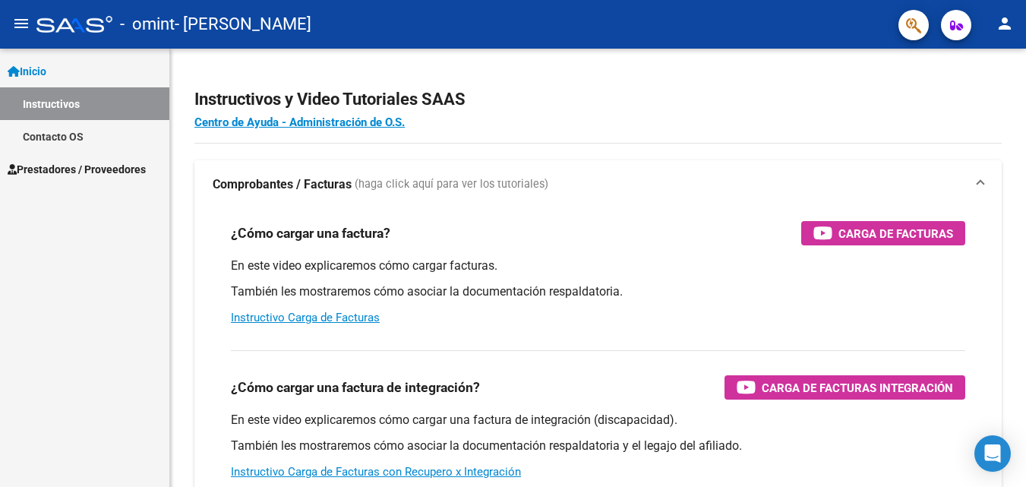 Image resolution: width=1026 pixels, height=487 pixels. What do you see at coordinates (598, 266) in the screenshot?
I see `p: En este video explicaremos cómo cargar facturas.` at bounding box center [598, 266].